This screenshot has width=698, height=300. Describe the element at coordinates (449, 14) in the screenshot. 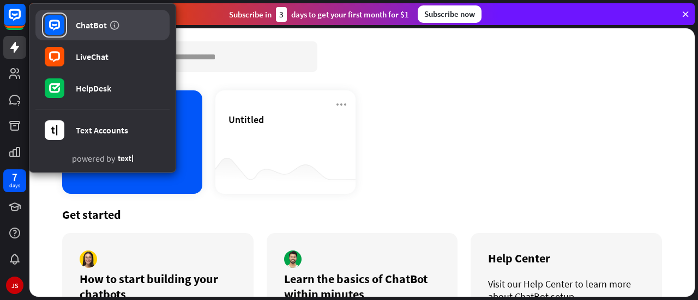

I see `div: Subscribe now` at that location.